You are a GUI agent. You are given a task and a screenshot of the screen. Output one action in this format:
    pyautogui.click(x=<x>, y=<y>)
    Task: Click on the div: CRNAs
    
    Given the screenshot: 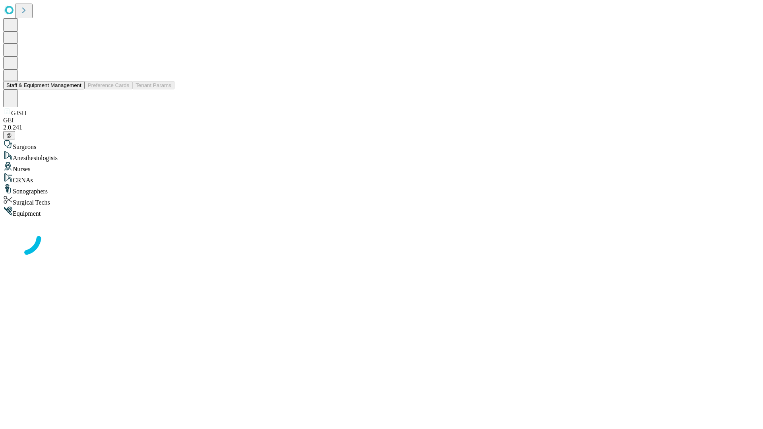 What is the action you would take?
    pyautogui.click(x=382, y=178)
    